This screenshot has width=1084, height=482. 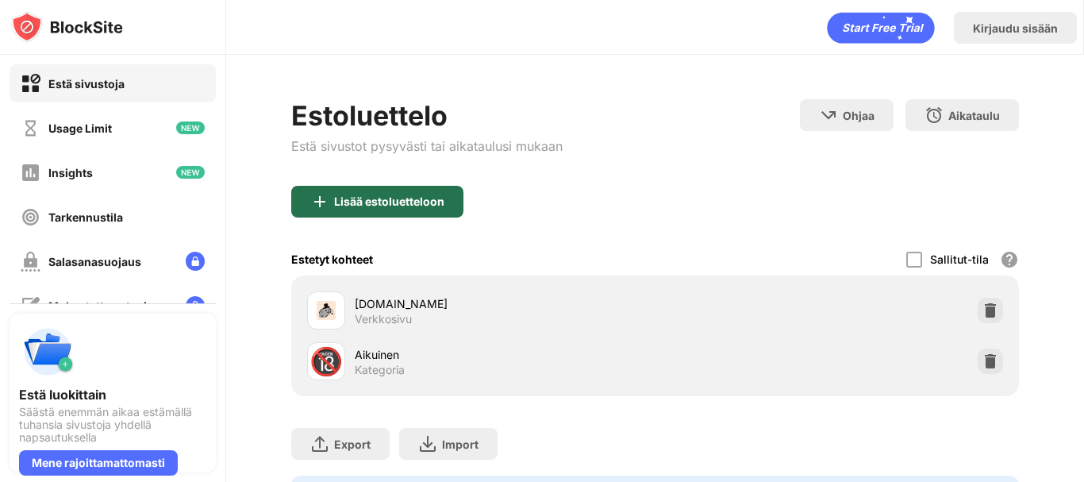 I want to click on div: Sallitut-tila, so click(x=959, y=259).